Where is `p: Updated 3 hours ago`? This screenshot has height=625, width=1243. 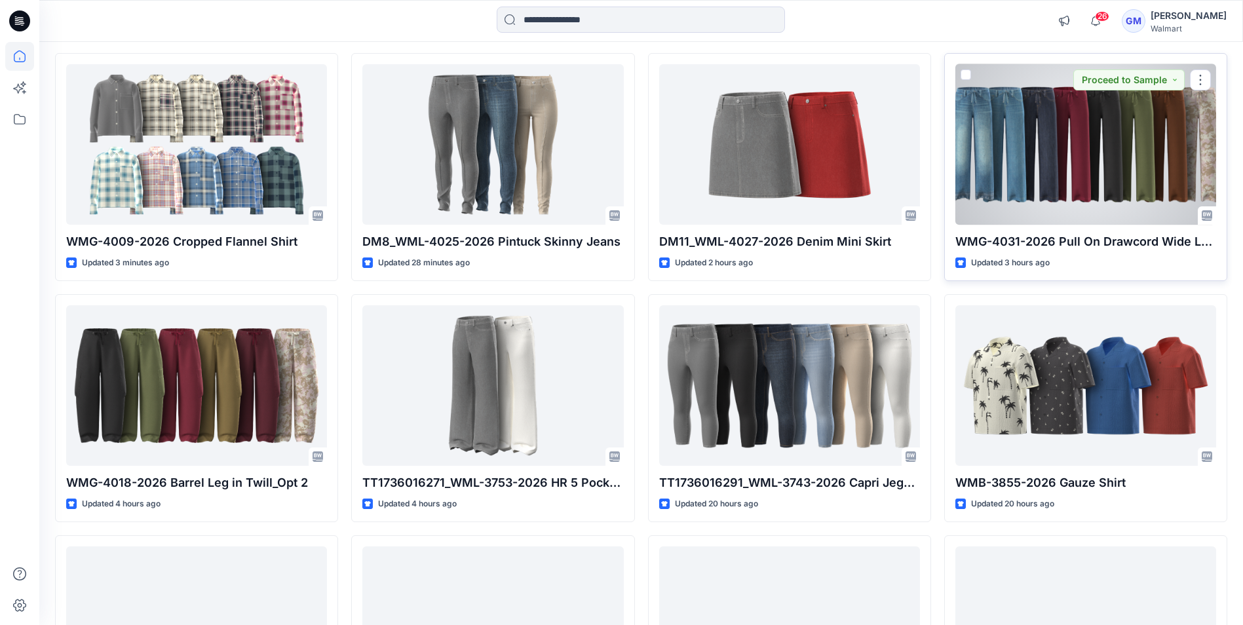 p: Updated 3 hours ago is located at coordinates (1010, 263).